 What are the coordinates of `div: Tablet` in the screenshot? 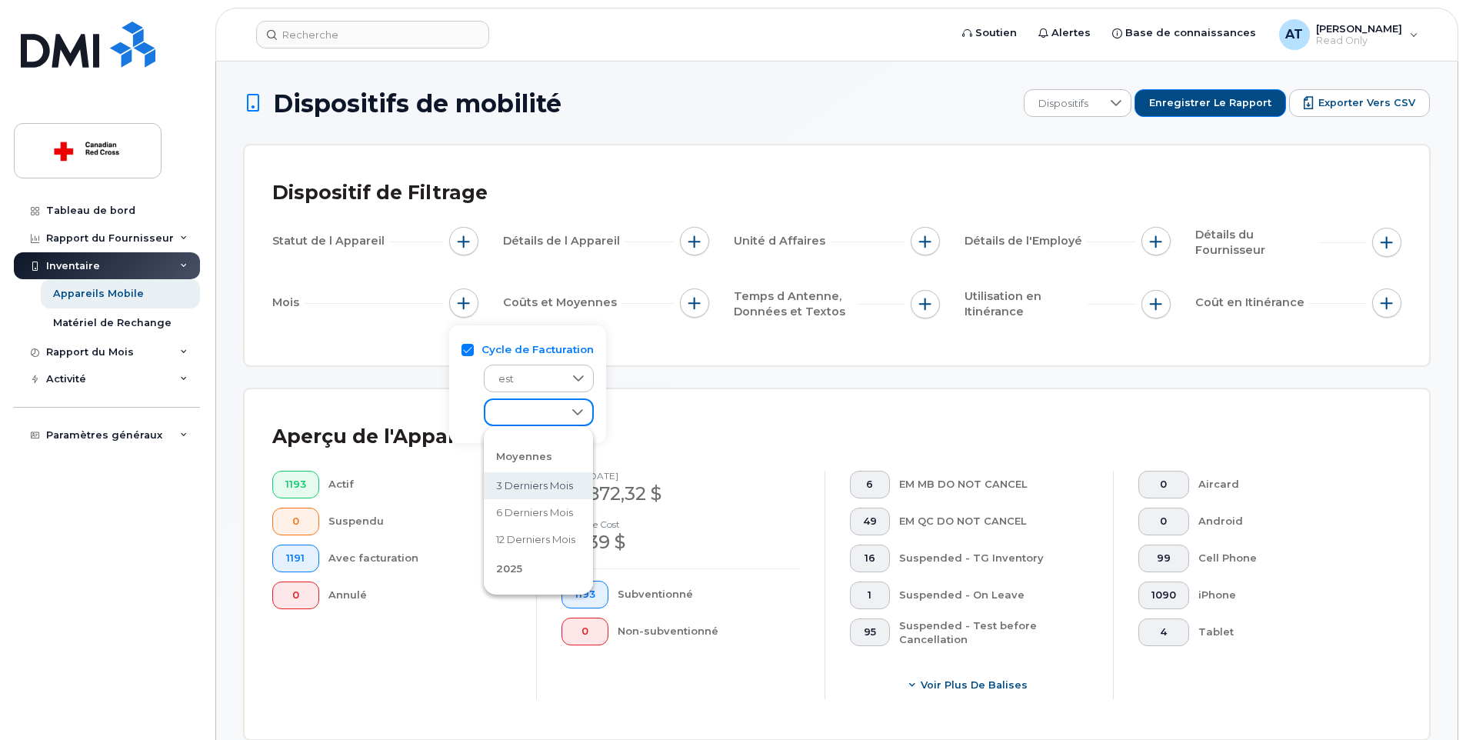 It's located at (1288, 632).